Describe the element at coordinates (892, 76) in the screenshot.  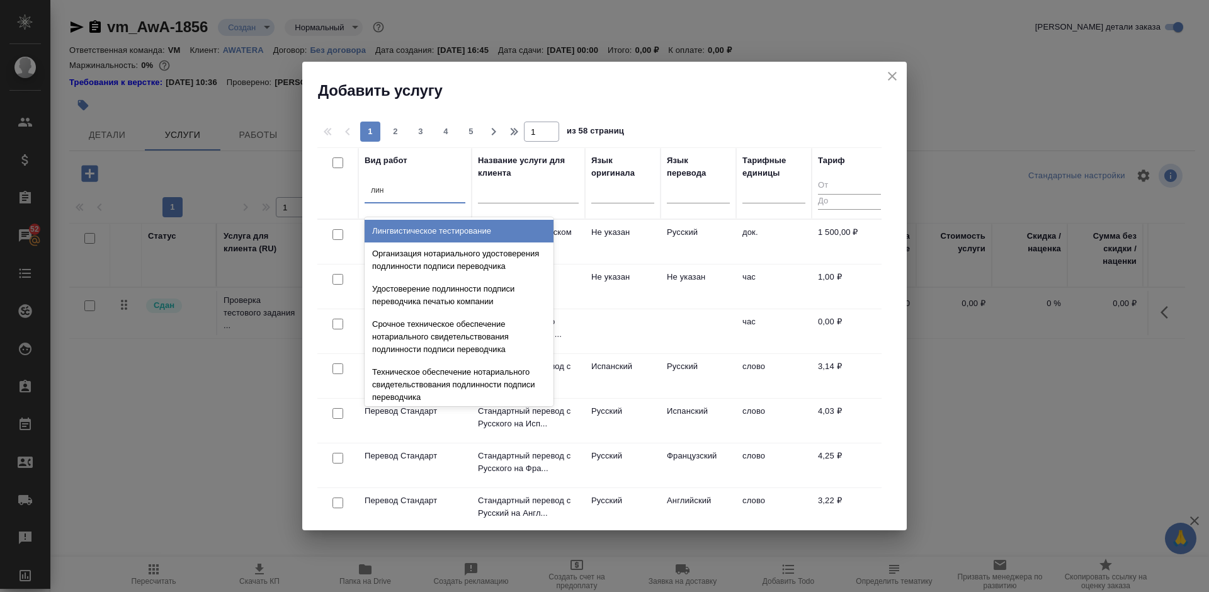
I see `button: close` at that location.